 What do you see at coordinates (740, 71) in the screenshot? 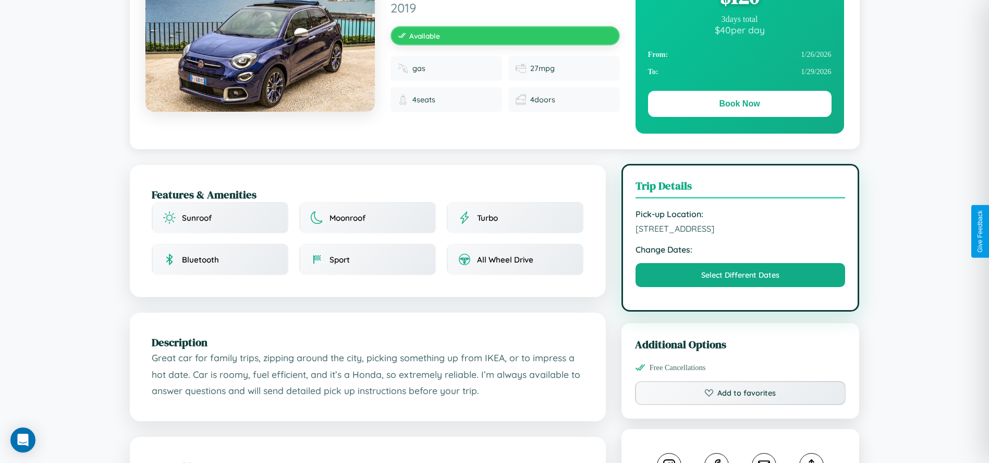
I see `div: 1 / 29 / 2026` at bounding box center [740, 71].